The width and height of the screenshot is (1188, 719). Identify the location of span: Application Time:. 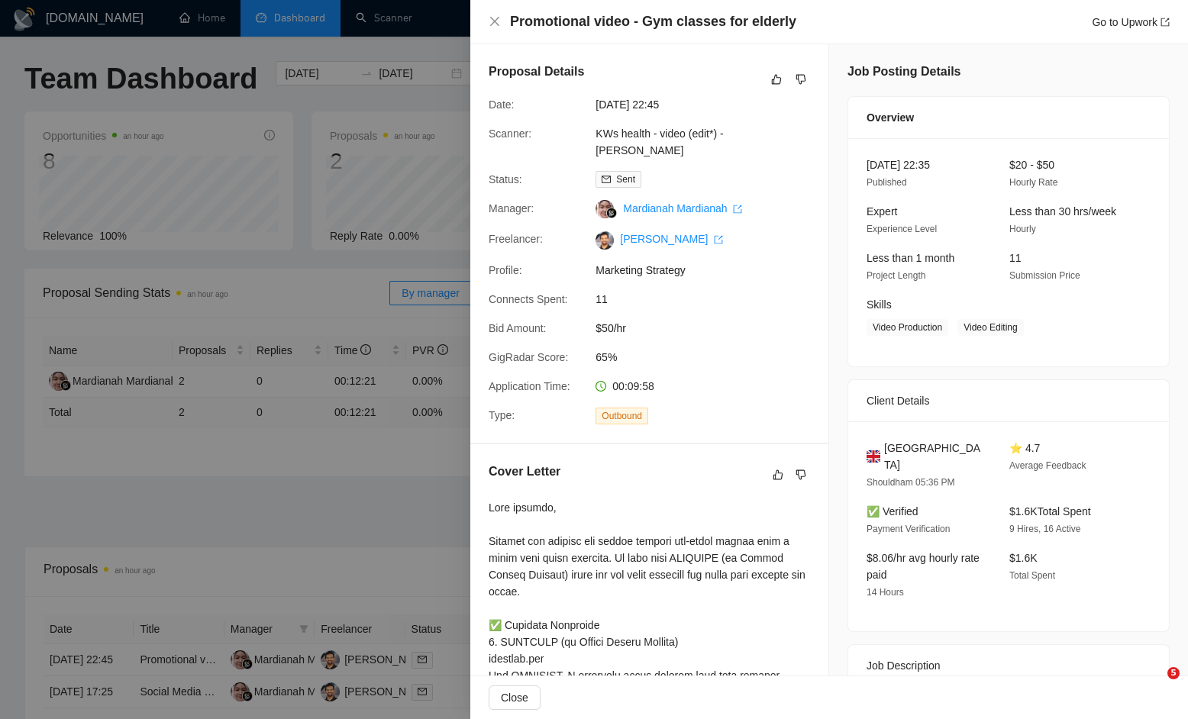
(529, 386).